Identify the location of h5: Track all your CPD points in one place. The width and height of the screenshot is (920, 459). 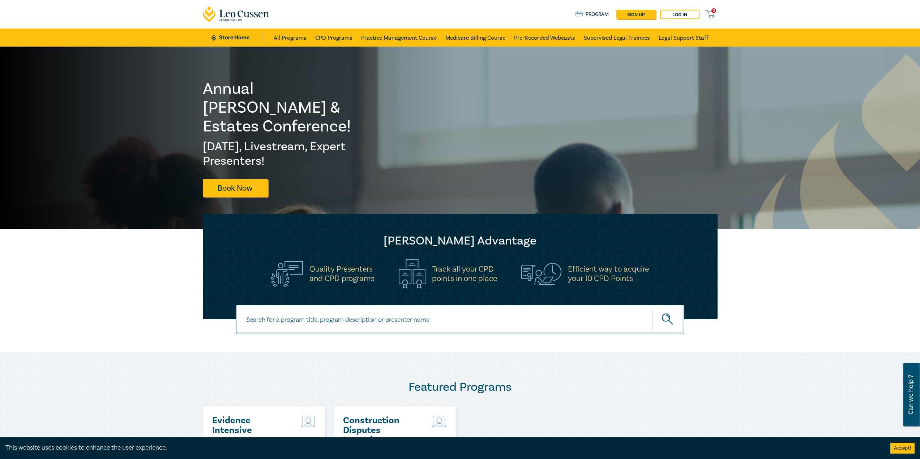
(464, 274).